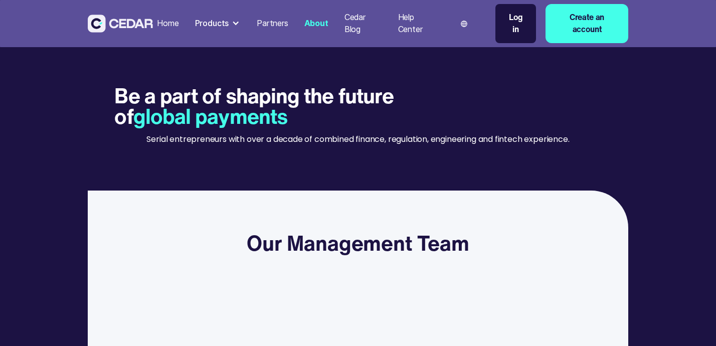  I want to click on p: Serial entrepreneurs with over a decade of combined finance, regulation, engineering and fintech ..., so click(357, 139).